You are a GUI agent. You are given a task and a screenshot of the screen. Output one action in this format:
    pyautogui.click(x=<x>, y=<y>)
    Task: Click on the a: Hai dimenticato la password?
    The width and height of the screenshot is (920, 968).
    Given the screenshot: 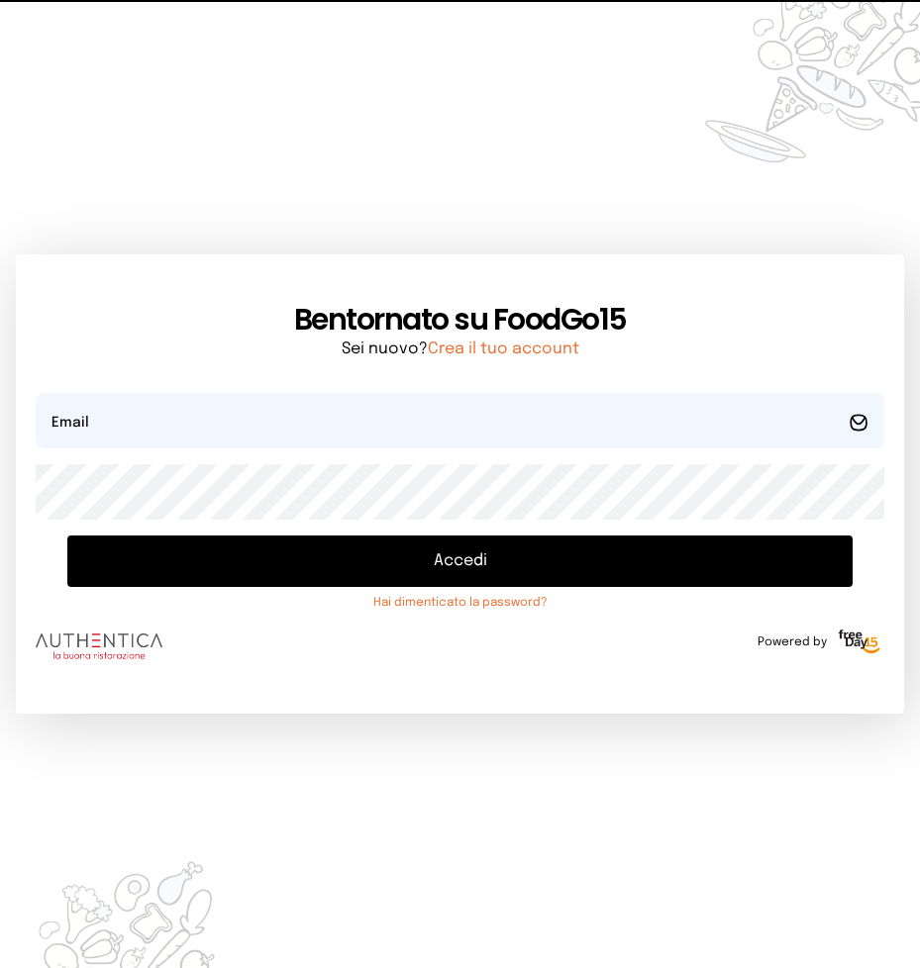 What is the action you would take?
    pyautogui.click(x=459, y=603)
    